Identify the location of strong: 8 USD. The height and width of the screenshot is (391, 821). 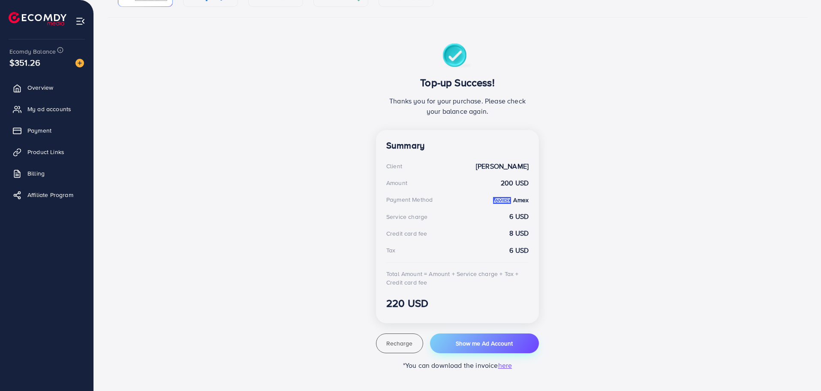
(519, 233).